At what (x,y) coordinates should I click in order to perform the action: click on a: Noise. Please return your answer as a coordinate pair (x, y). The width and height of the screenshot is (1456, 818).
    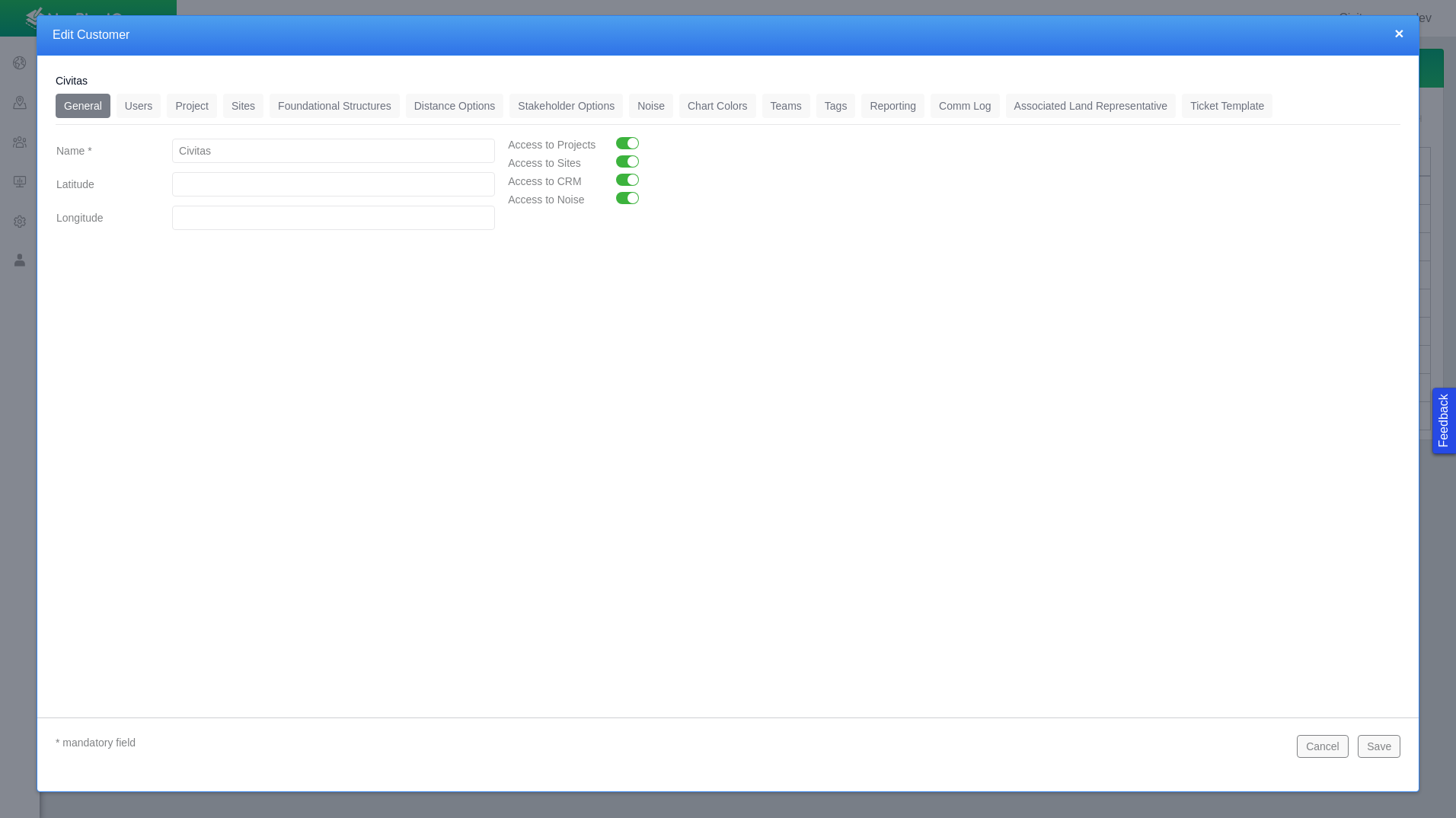
    Looking at the image, I should click on (651, 106).